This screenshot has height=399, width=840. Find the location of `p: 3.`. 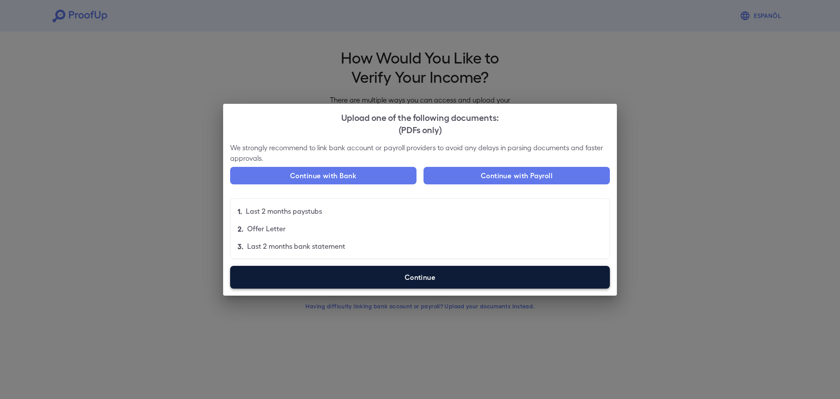

p: 3. is located at coordinates (241, 246).